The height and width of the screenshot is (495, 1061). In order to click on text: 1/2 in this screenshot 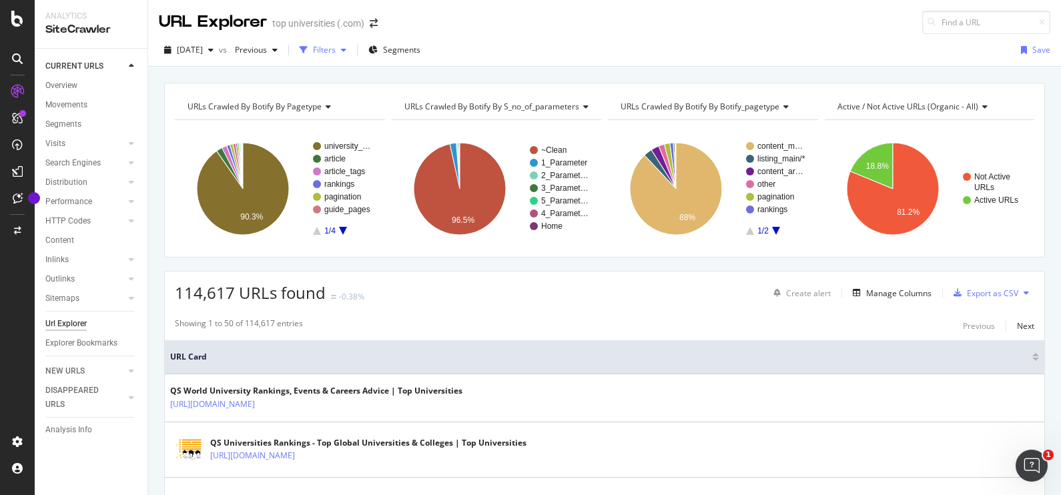, I will do `click(763, 231)`.